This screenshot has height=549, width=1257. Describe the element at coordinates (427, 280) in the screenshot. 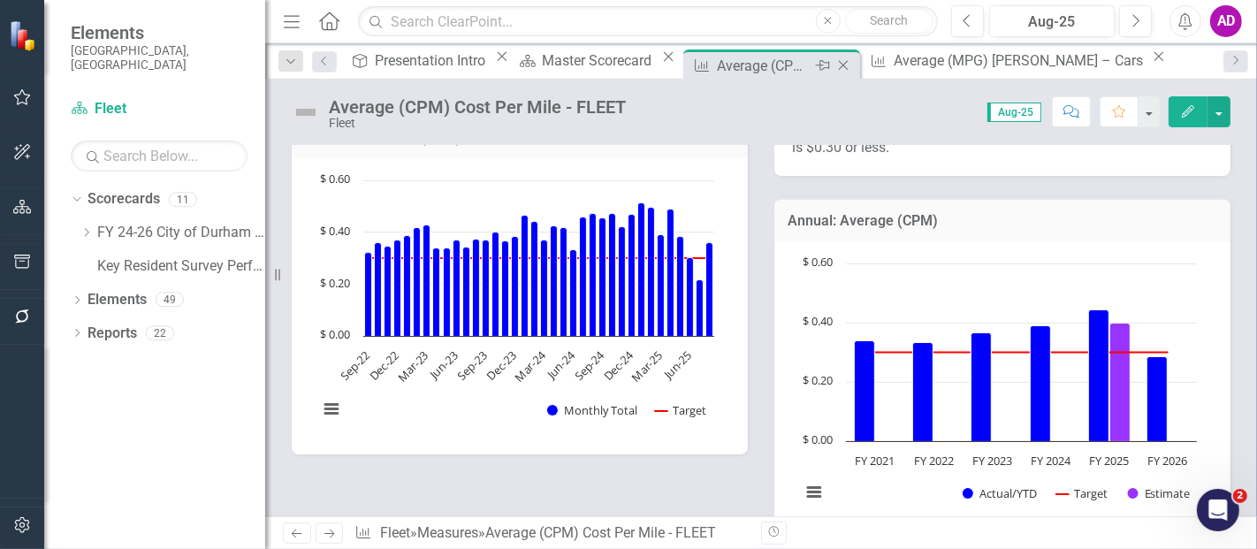

I see `path: Mar-23, 0.427. Monthly Total.` at that location.